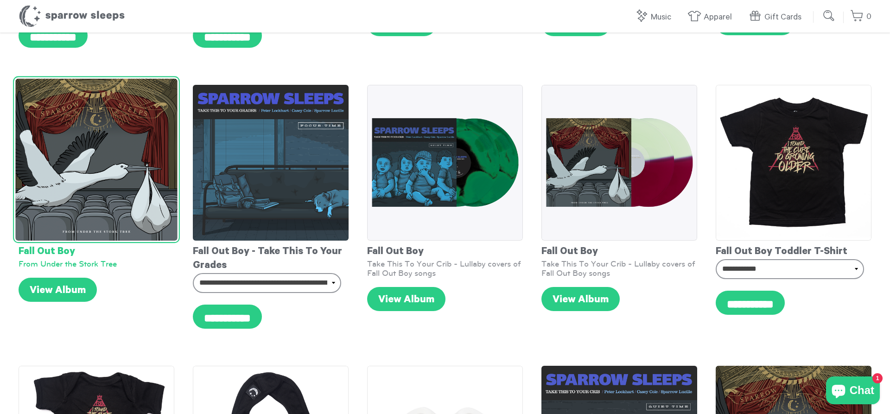  What do you see at coordinates (619, 163) in the screenshot?
I see `img: SS_FUTST_SSEXCLUSIVE_6d2c3e95-2d39-4810-a4f6-2e3a860c2b91_grande.png` at bounding box center [619, 163].